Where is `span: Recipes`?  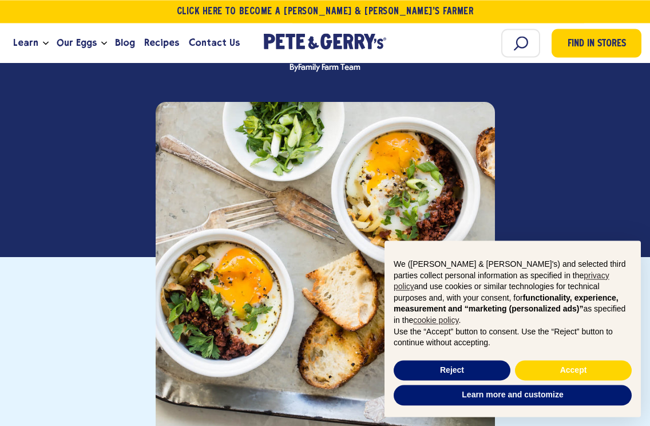
span: Recipes is located at coordinates (161, 42).